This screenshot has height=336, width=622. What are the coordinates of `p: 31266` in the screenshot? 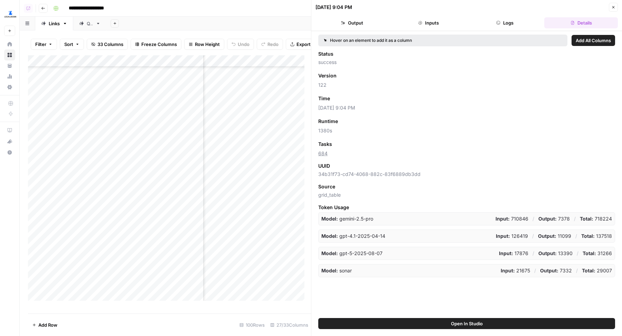 It's located at (597, 253).